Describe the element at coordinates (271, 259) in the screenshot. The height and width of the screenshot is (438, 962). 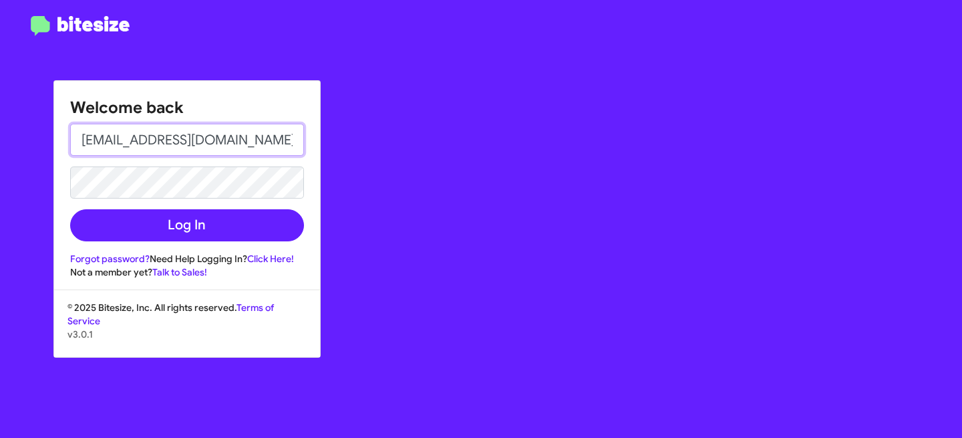
I see `a: Click Here!` at that location.